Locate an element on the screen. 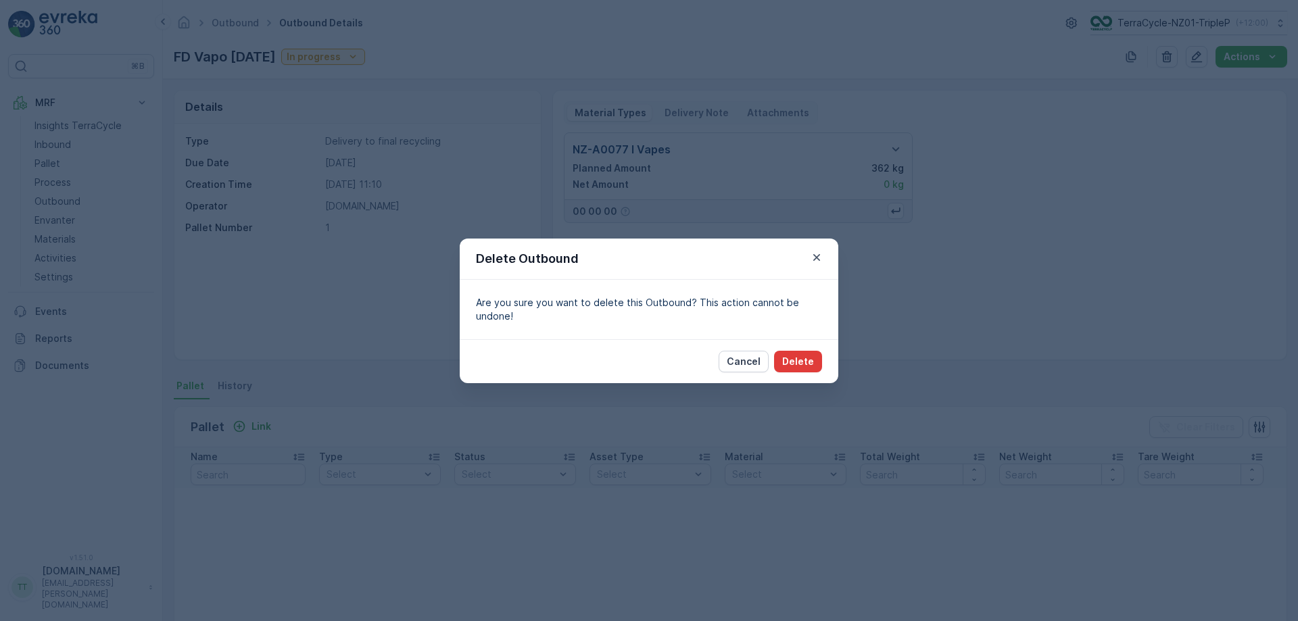 The width and height of the screenshot is (1298, 621). button: Delete is located at coordinates (798, 362).